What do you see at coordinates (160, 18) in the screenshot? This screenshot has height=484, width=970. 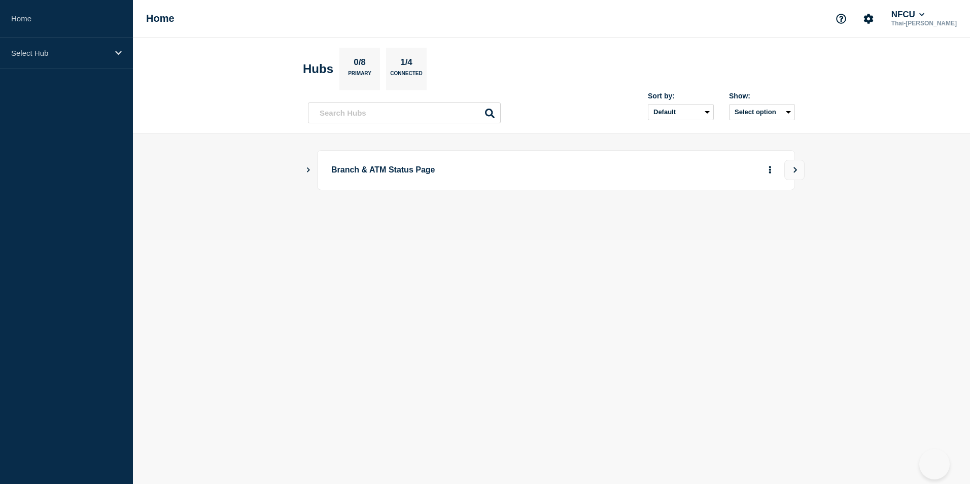 I see `h1: Home` at bounding box center [160, 18].